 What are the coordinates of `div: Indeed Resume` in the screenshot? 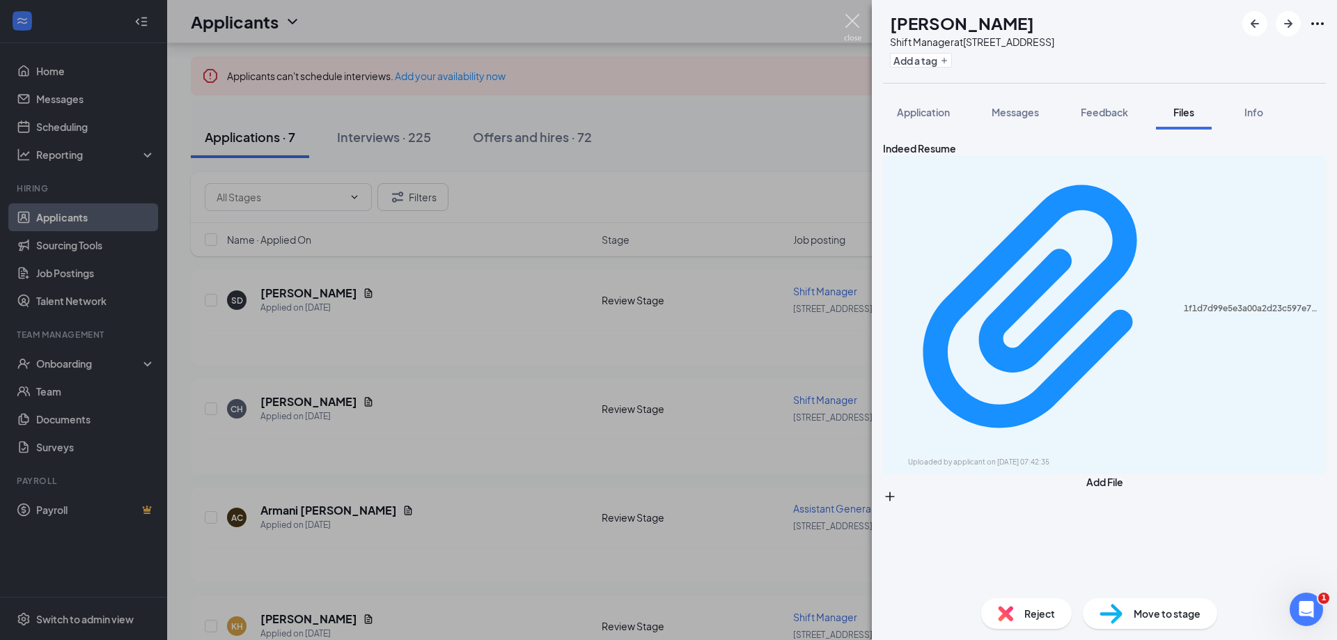 It's located at (1105, 148).